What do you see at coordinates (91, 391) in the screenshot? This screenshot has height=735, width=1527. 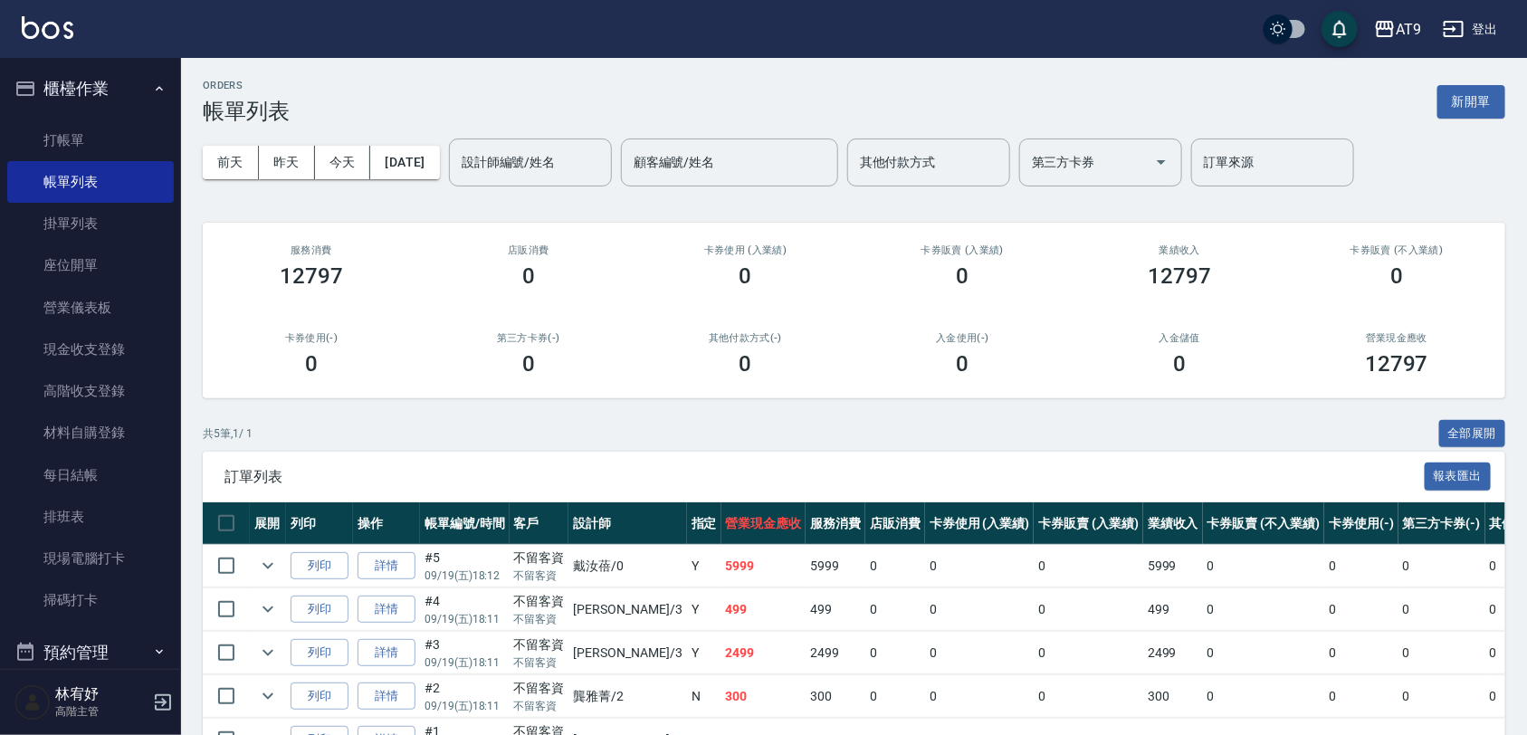 I see `a: 高階收支登錄` at bounding box center [91, 391].